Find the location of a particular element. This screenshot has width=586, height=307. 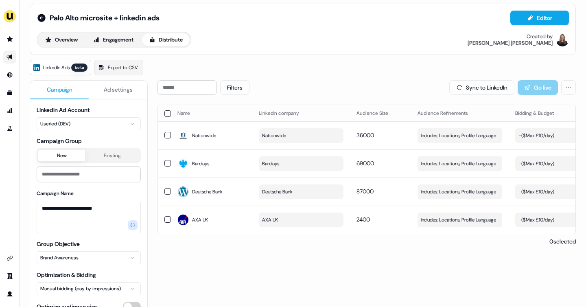

span: 87000 is located at coordinates (365, 191).